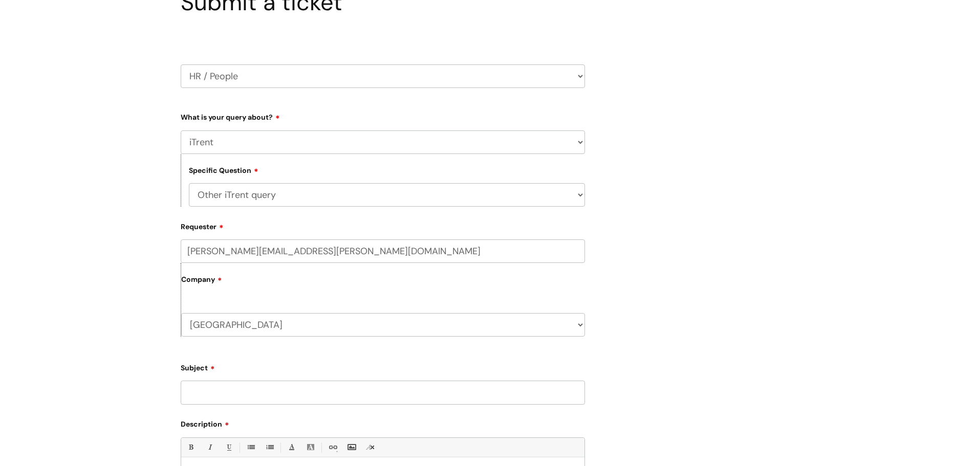  Describe the element at coordinates (310, 447) in the screenshot. I see `a: Back Color` at that location.